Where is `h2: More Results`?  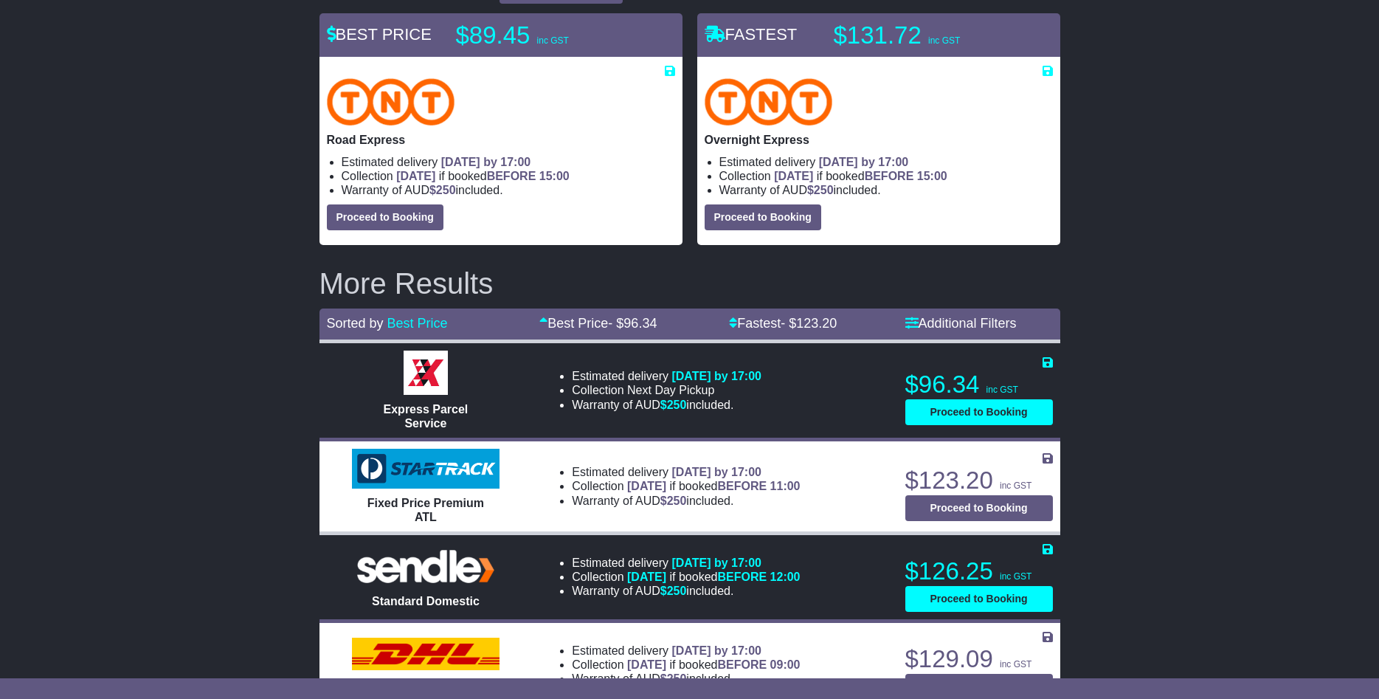 h2: More Results is located at coordinates (690, 283).